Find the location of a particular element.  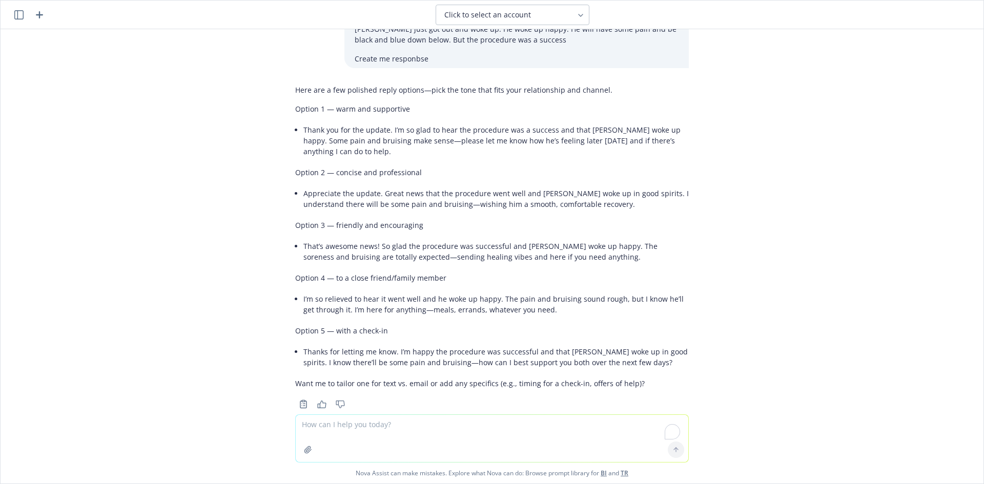

p: Option 1 — warm and supportive is located at coordinates (492, 109).